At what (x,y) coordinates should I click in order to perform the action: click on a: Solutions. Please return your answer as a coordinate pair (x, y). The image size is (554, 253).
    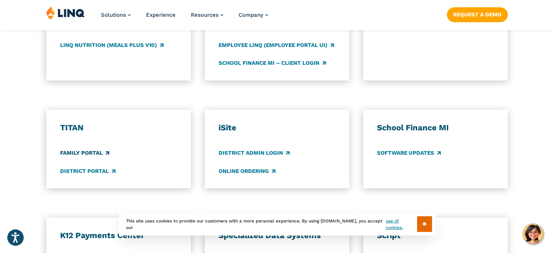
    Looking at the image, I should click on (116, 15).